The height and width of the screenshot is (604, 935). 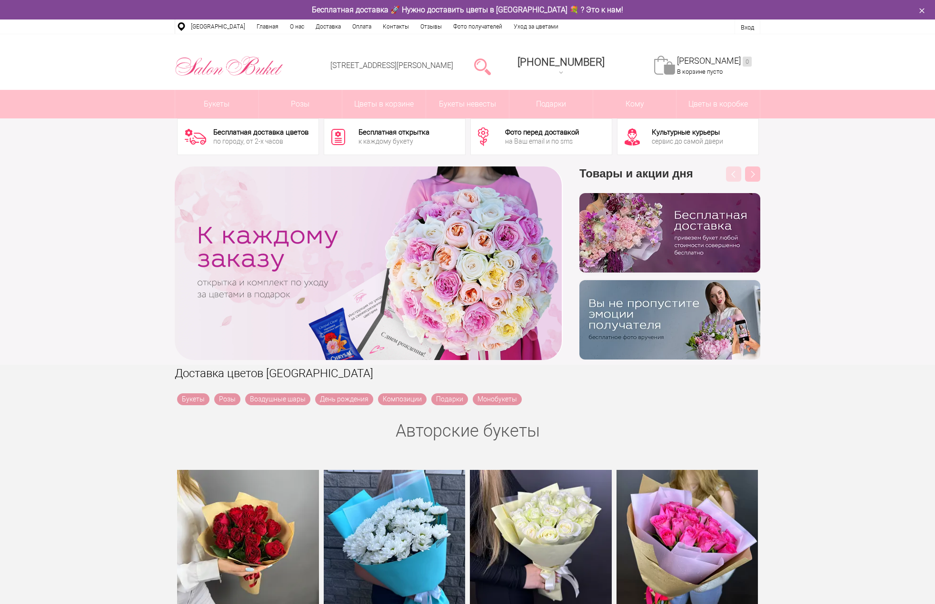 What do you see at coordinates (402, 399) in the screenshot?
I see `a: Композиции` at bounding box center [402, 399].